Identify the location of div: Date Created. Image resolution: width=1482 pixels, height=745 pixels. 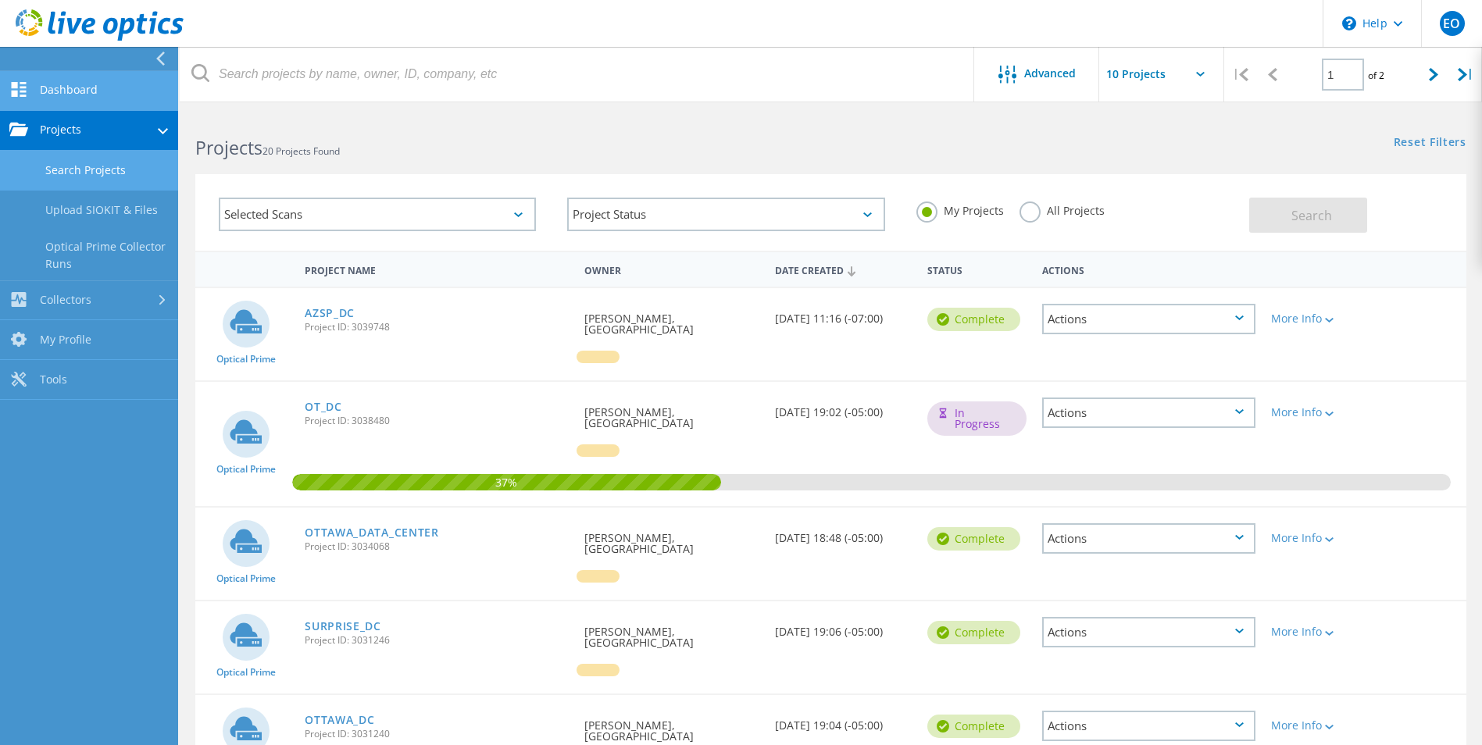
(843, 269).